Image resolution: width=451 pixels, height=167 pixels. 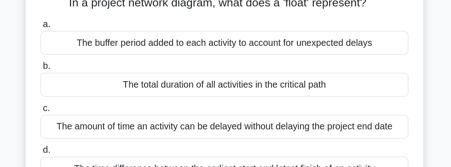 I want to click on div: The amount of time an activity can be delayed without delaying the project end date, so click(x=225, y=123).